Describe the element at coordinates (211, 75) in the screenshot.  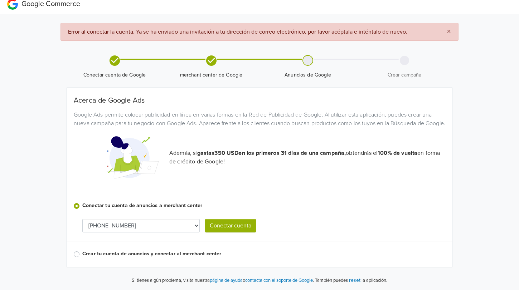
I see `span: merchant center de Google` at that location.